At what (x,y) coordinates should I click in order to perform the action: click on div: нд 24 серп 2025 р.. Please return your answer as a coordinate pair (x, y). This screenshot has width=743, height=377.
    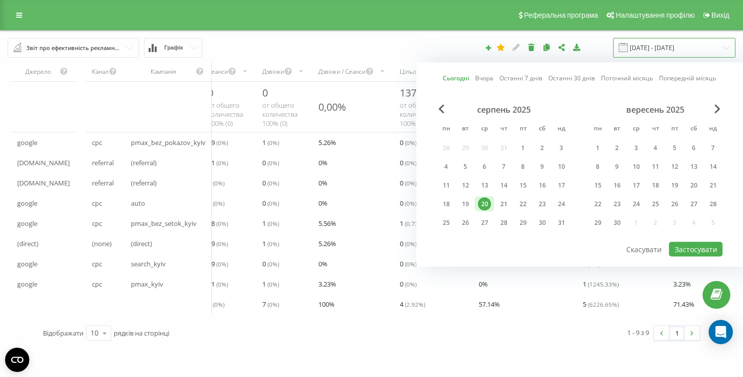
    Looking at the image, I should click on (562, 204).